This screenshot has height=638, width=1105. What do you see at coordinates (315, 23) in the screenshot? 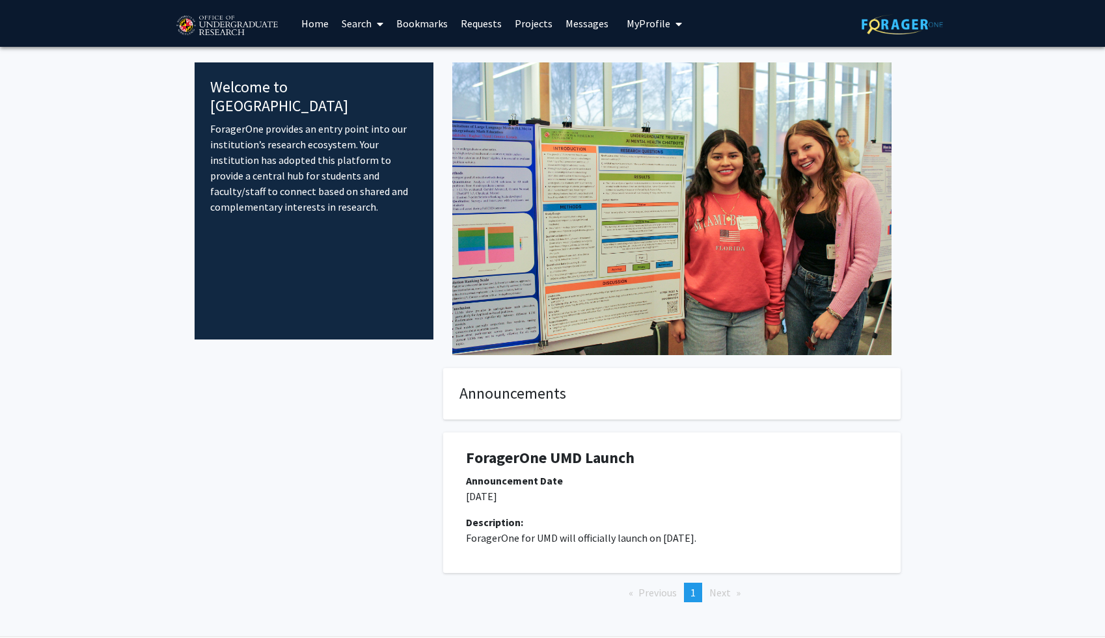
I see `a: Home` at bounding box center [315, 23].